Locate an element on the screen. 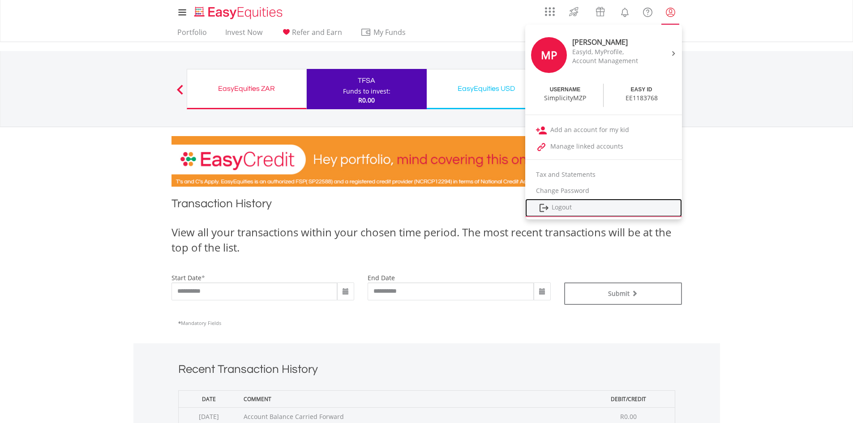 The height and width of the screenshot is (423, 853). a: Refer and Earn is located at coordinates (311, 34).